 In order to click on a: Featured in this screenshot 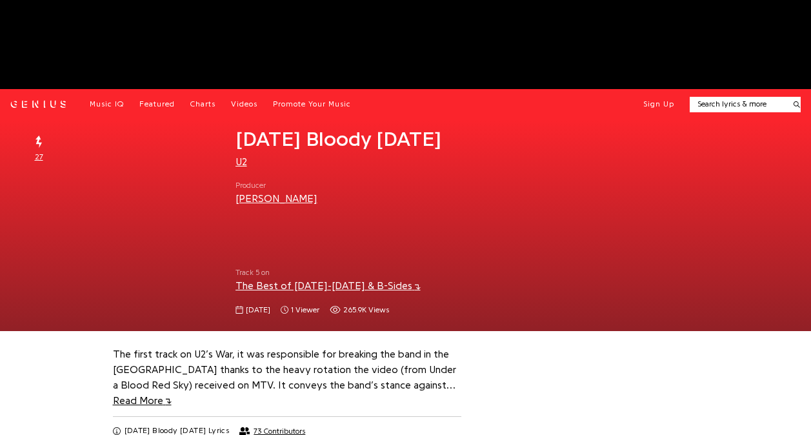, I will do `click(157, 105)`.